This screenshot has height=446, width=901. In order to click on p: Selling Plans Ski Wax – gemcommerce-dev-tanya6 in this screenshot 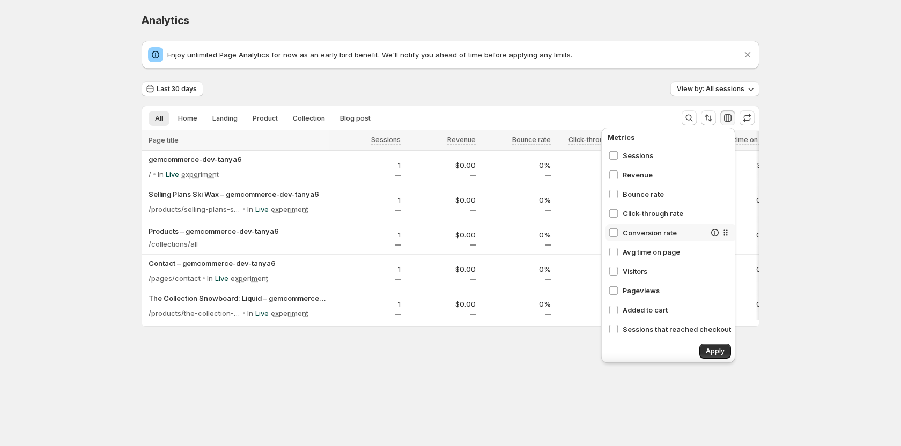, I will do `click(237, 194)`.